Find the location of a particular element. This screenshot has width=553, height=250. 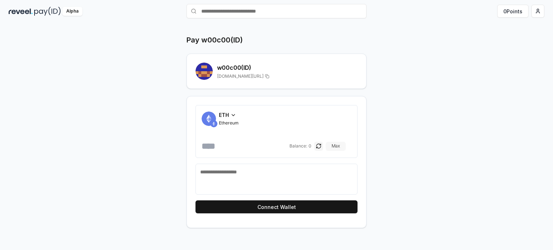

span: ETH is located at coordinates (224, 115).